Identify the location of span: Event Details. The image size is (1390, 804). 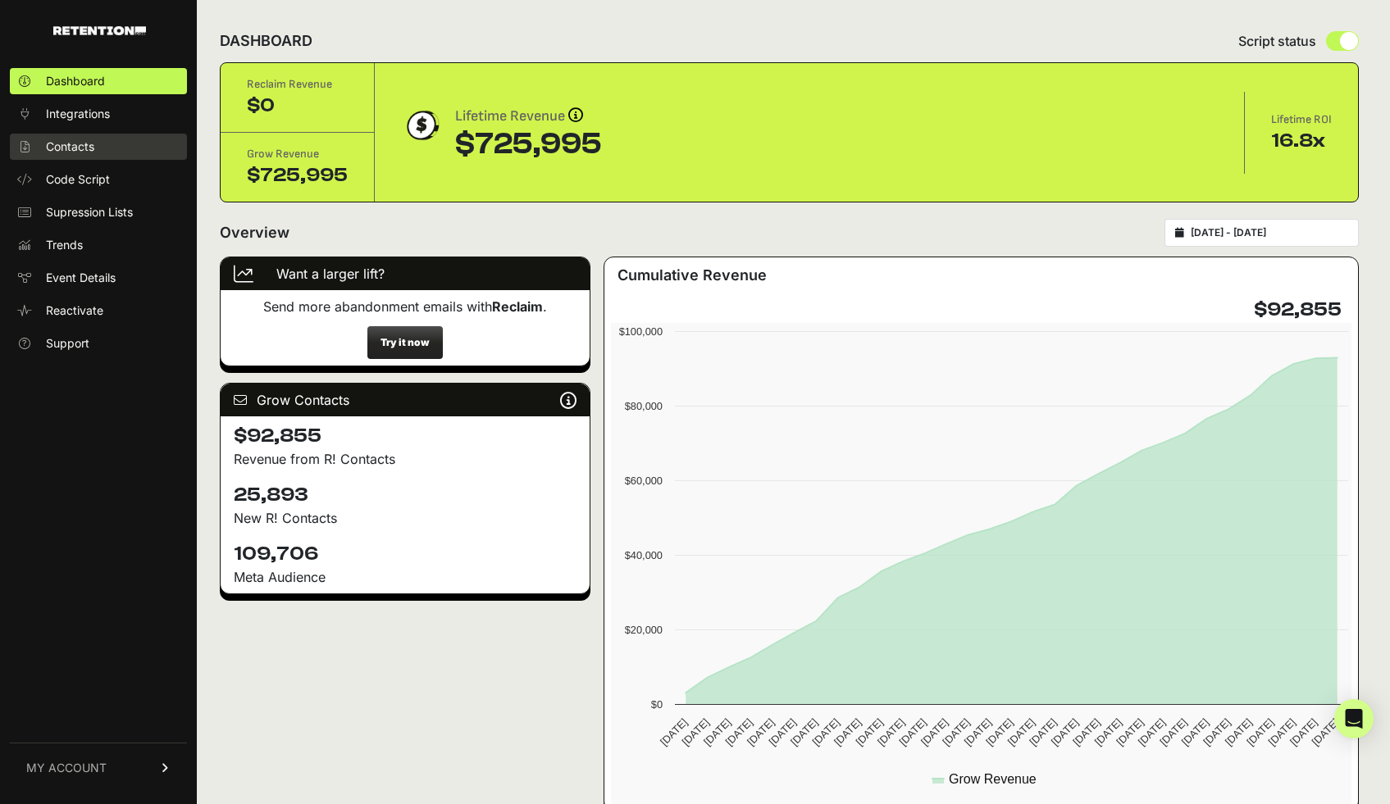
(80, 278).